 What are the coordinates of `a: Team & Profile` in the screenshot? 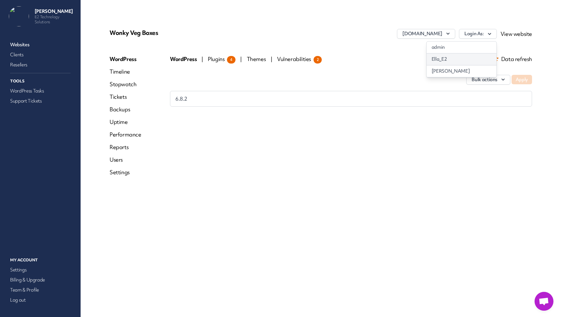 It's located at (40, 290).